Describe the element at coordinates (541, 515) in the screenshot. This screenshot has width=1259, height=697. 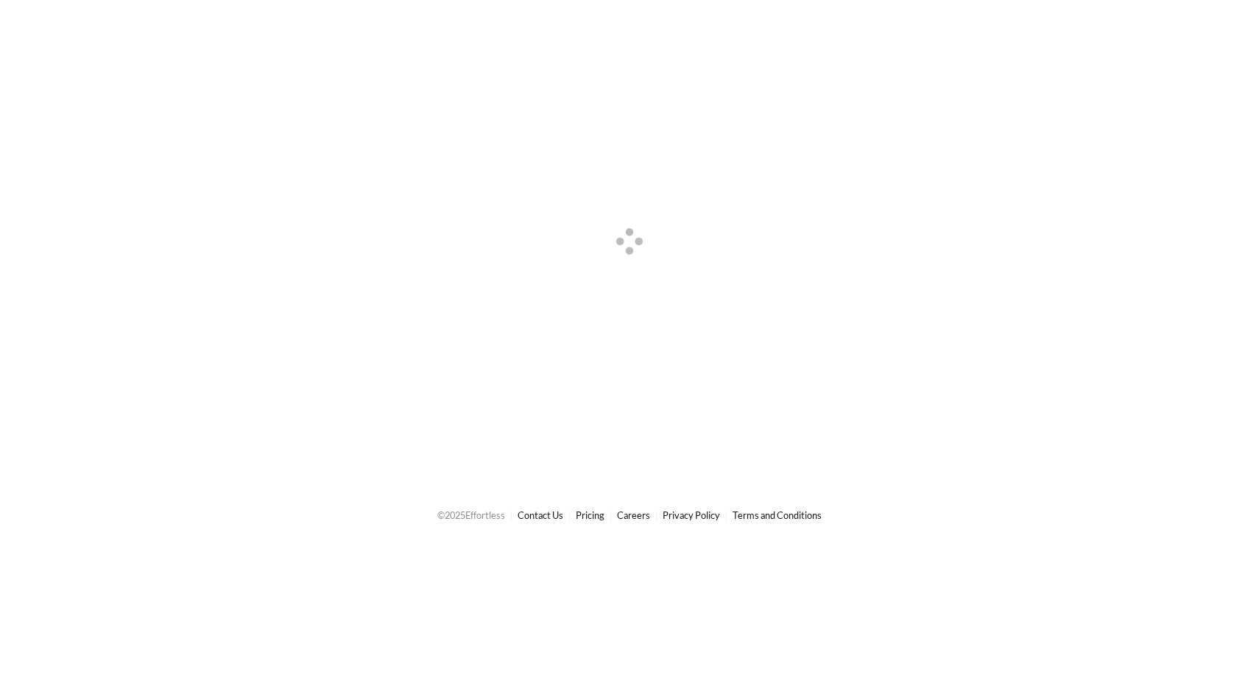
I see `a: Contact Us` at that location.